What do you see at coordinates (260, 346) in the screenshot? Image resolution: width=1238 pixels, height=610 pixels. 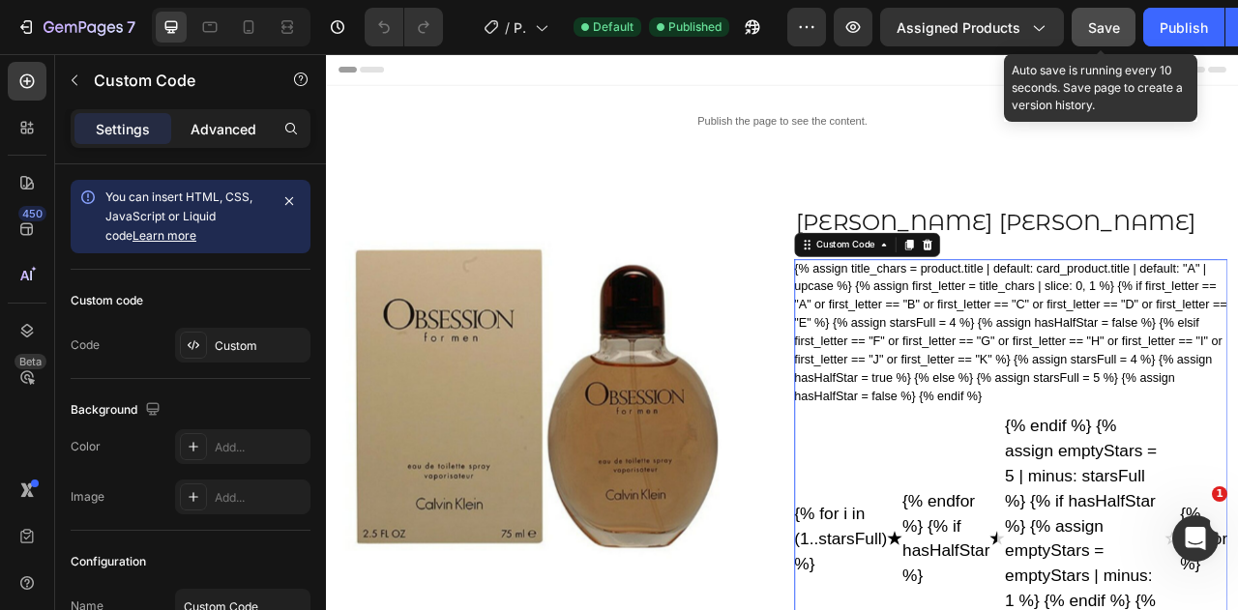 I see `div: Custom` at bounding box center [260, 346].